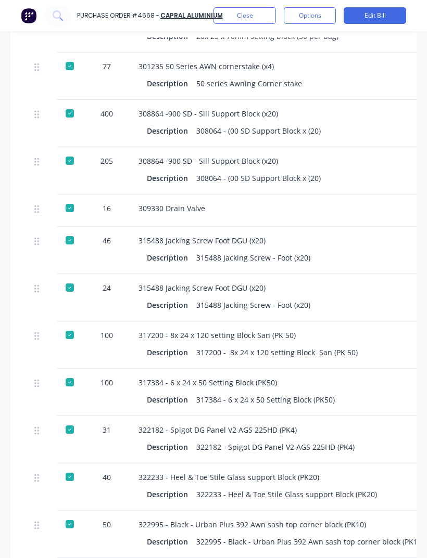 The width and height of the screenshot is (427, 558). What do you see at coordinates (107, 161) in the screenshot?
I see `div: 205` at bounding box center [107, 161].